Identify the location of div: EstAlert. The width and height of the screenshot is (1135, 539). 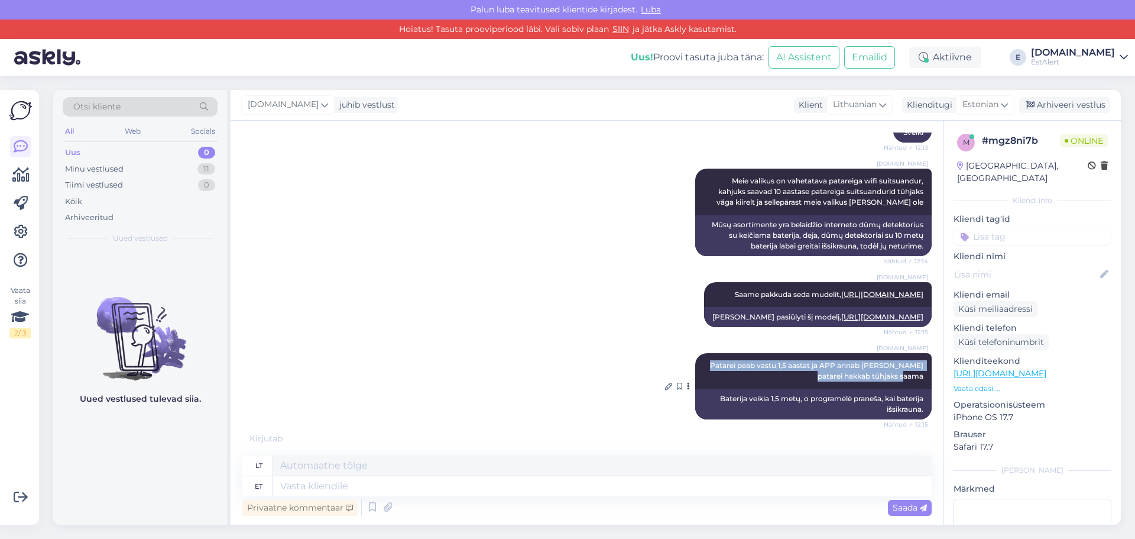
(1073, 62).